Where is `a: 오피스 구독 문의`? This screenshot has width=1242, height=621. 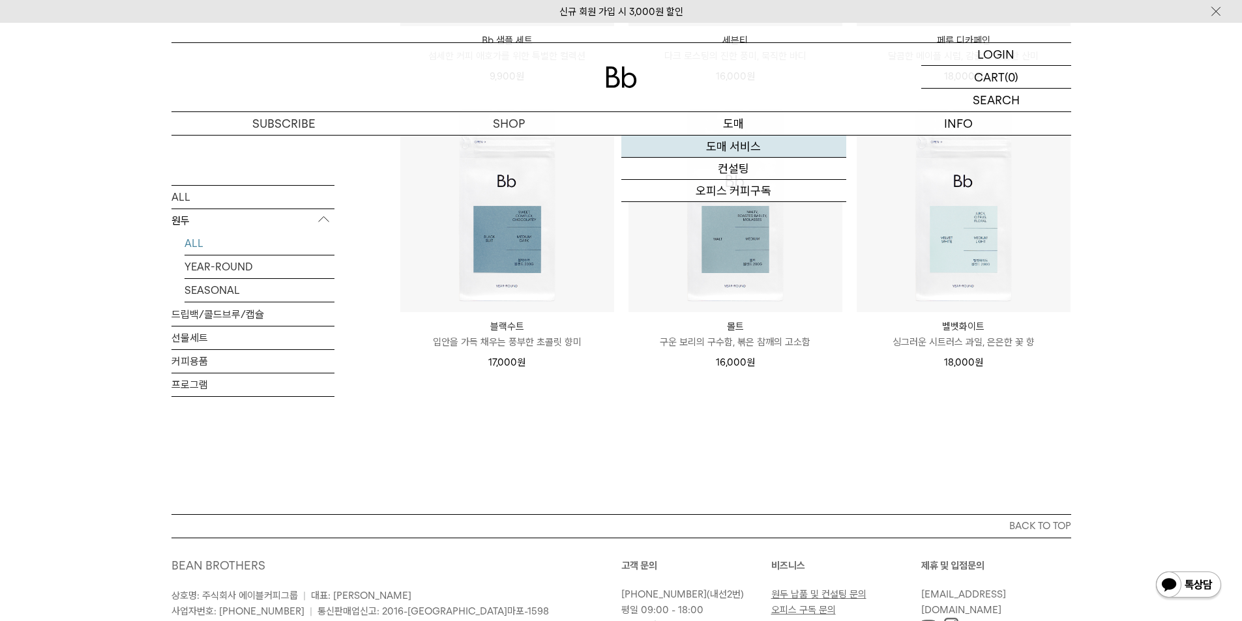 a: 오피스 구독 문의 is located at coordinates (803, 610).